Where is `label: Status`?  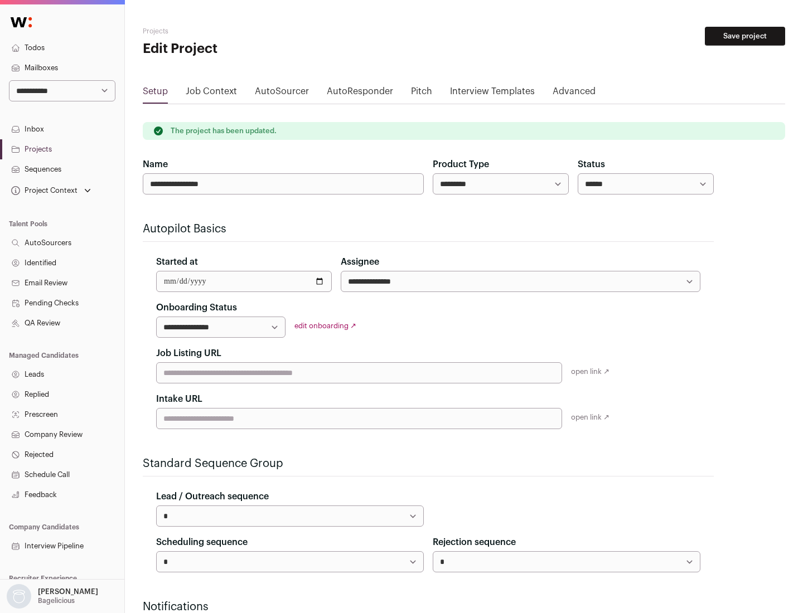
label: Status is located at coordinates (591, 165).